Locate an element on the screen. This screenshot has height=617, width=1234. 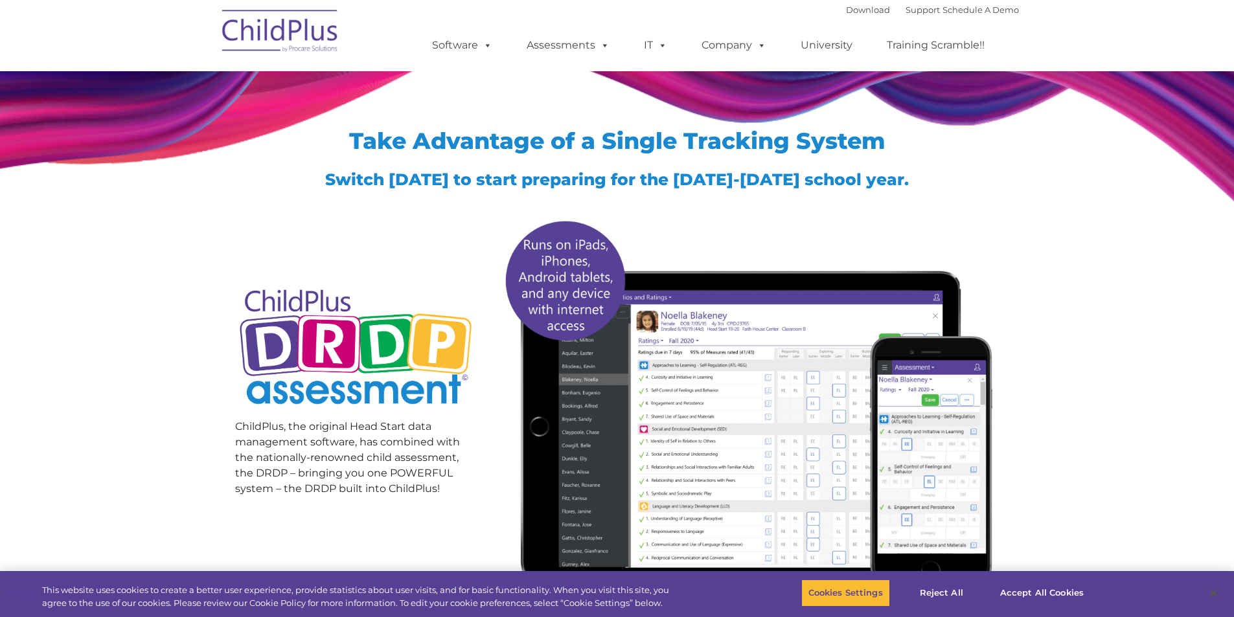
a: Software is located at coordinates (462, 45).